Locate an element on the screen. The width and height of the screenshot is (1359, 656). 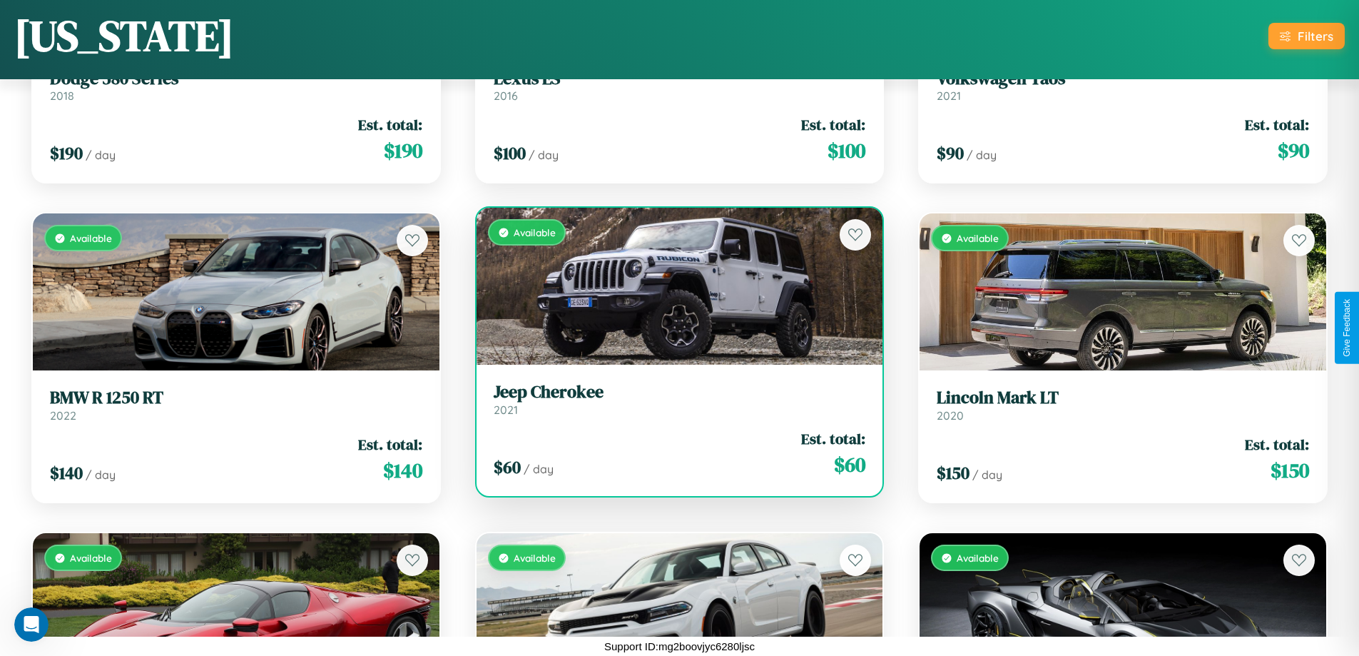
p: Support ID: mg2boovjyc6280ljsc is located at coordinates (679, 646).